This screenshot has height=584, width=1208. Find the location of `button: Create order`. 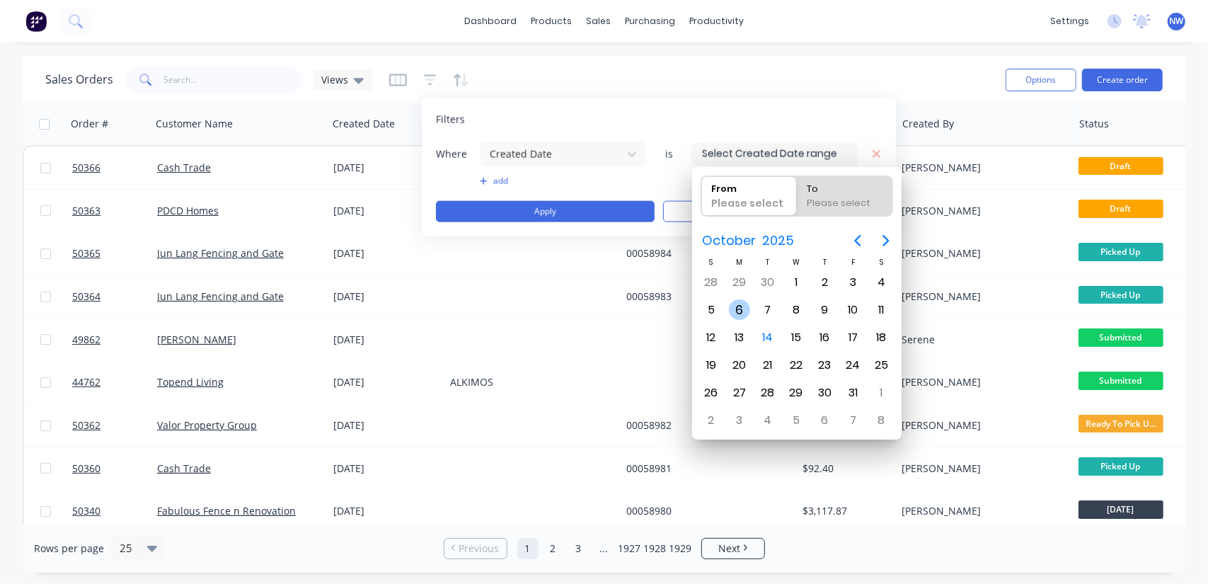

button: Create order is located at coordinates (1123, 80).